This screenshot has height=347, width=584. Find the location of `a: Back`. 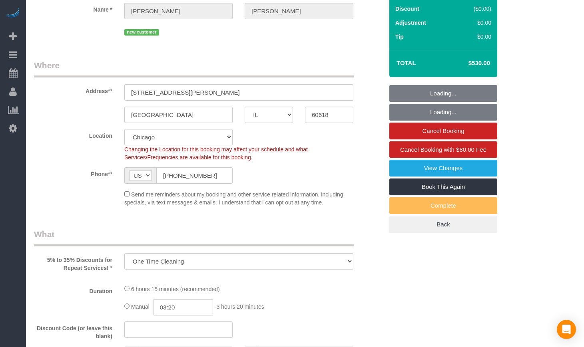

a: Back is located at coordinates (443, 225).